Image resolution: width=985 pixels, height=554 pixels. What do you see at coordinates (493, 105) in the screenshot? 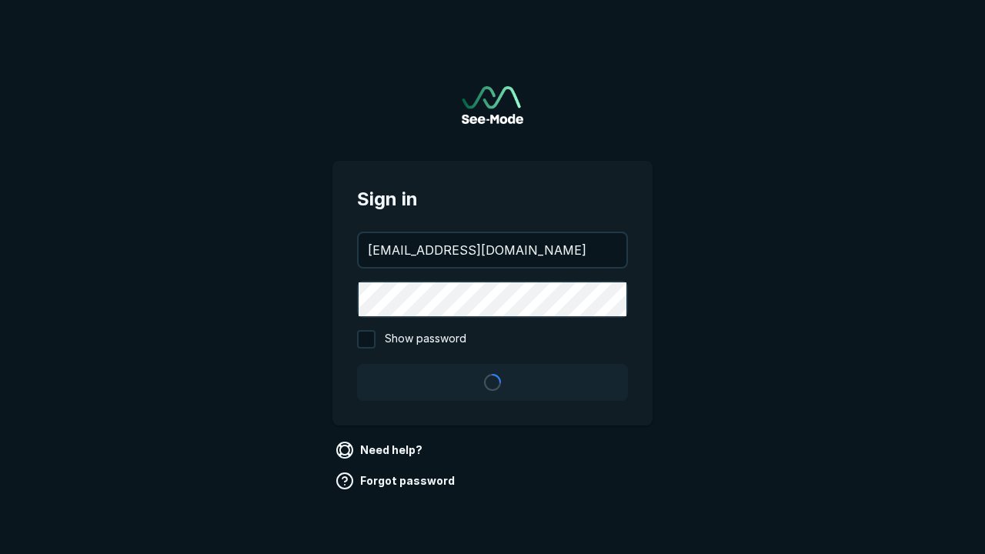
I see `a: Go to sign in` at bounding box center [493, 105].